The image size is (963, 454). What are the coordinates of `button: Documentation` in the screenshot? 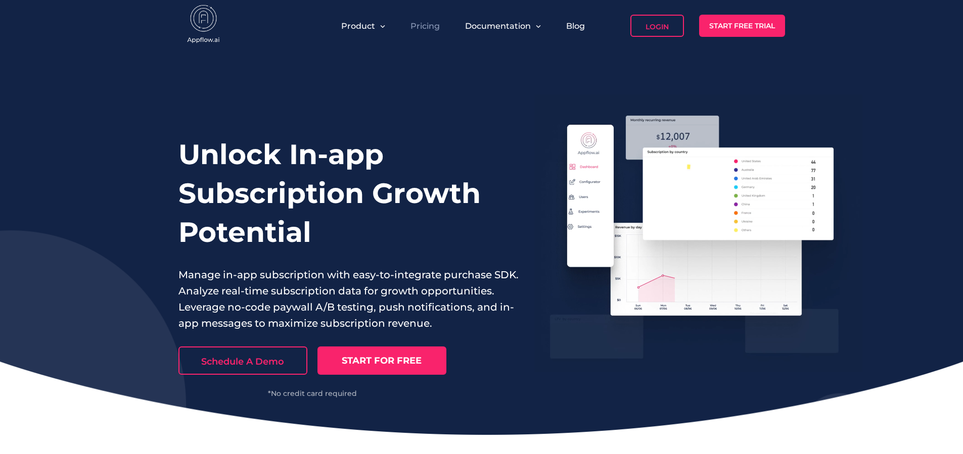 It's located at (503, 26).